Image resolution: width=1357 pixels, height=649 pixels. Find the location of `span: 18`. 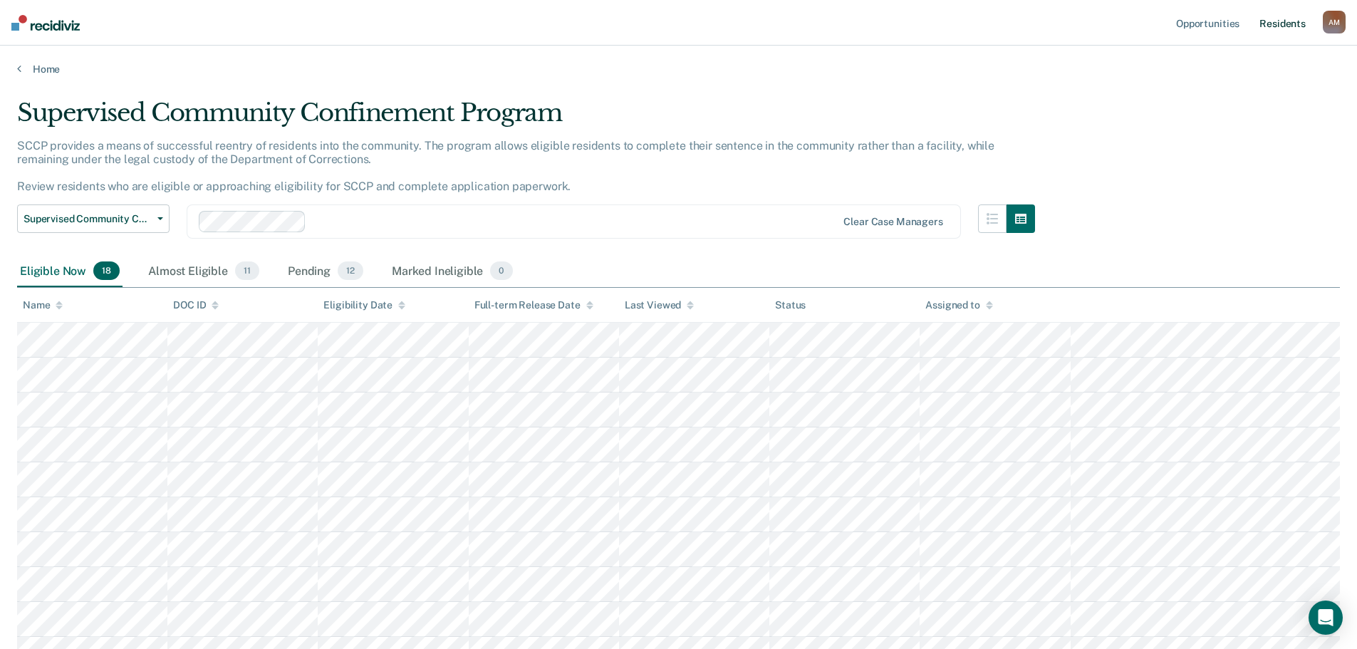

span: 18 is located at coordinates (106, 271).